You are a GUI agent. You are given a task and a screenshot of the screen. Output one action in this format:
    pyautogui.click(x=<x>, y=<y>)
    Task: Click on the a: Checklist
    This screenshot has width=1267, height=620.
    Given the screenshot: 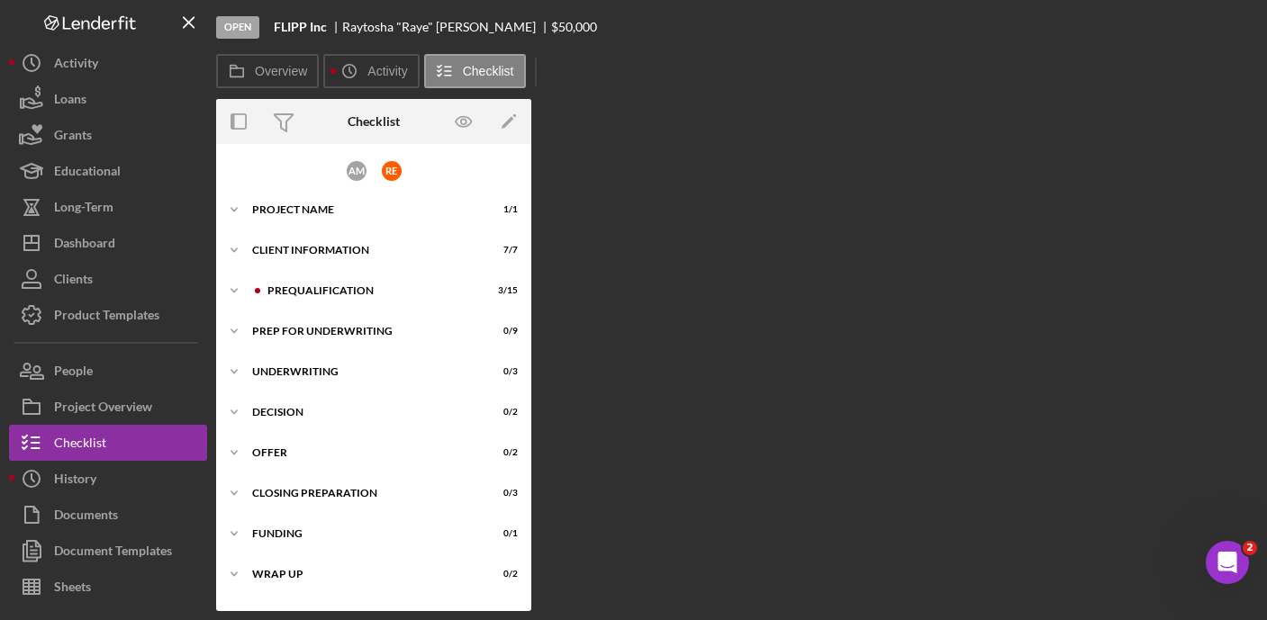 What is the action you would take?
    pyautogui.click(x=108, y=443)
    